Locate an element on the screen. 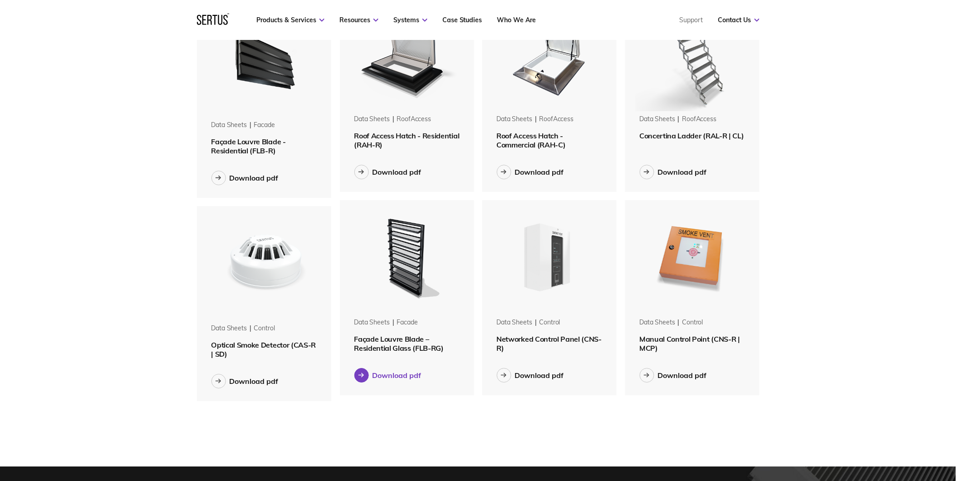 This screenshot has height=481, width=956. a: Who We Are is located at coordinates (517, 20).